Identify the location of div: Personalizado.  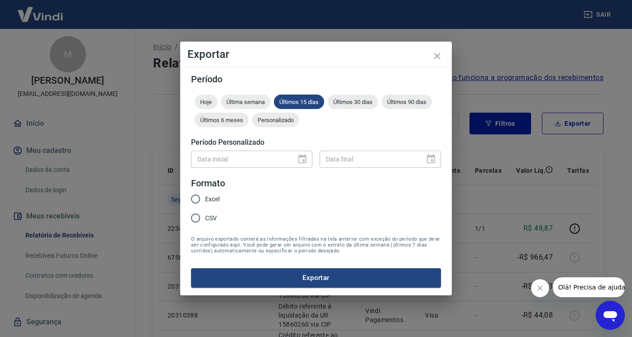
(276, 120).